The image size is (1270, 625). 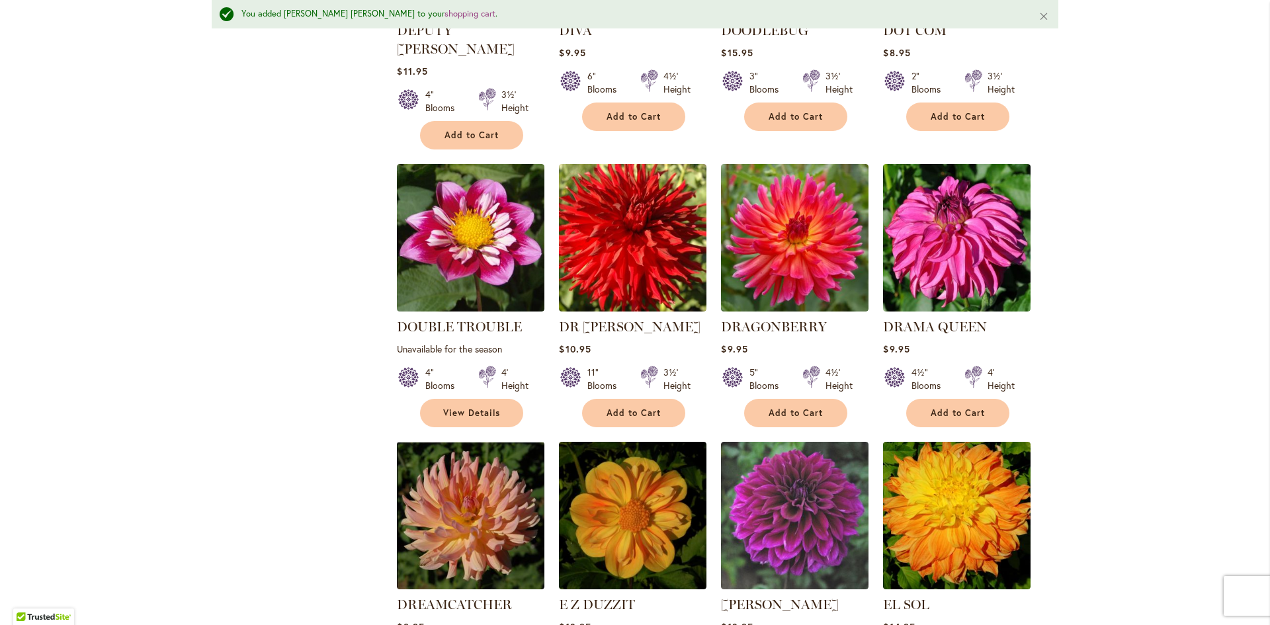 What do you see at coordinates (470, 349) in the screenshot?
I see `p: Unavailable for the season` at bounding box center [470, 349].